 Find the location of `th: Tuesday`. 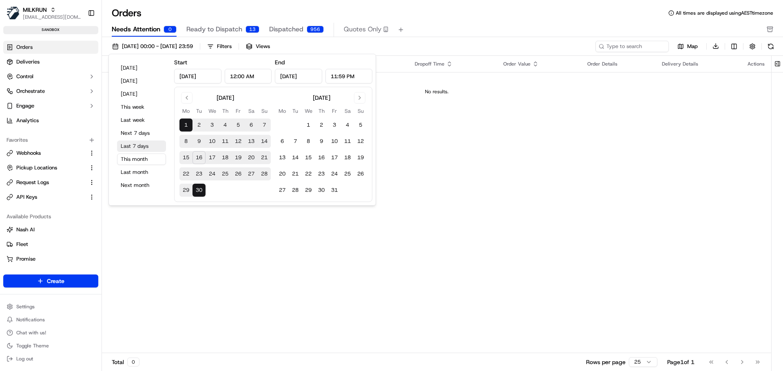

th: Tuesday is located at coordinates (199, 111).